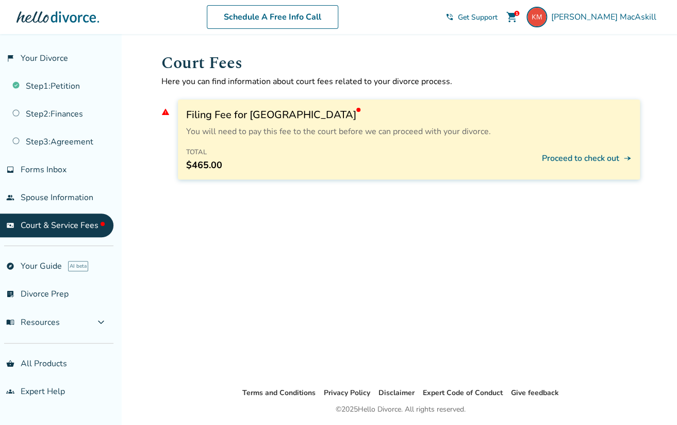 Image resolution: width=677 pixels, height=425 pixels. Describe the element at coordinates (401, 81) in the screenshot. I see `p: Here you can find information about court fees related to your divorce process.` at that location.